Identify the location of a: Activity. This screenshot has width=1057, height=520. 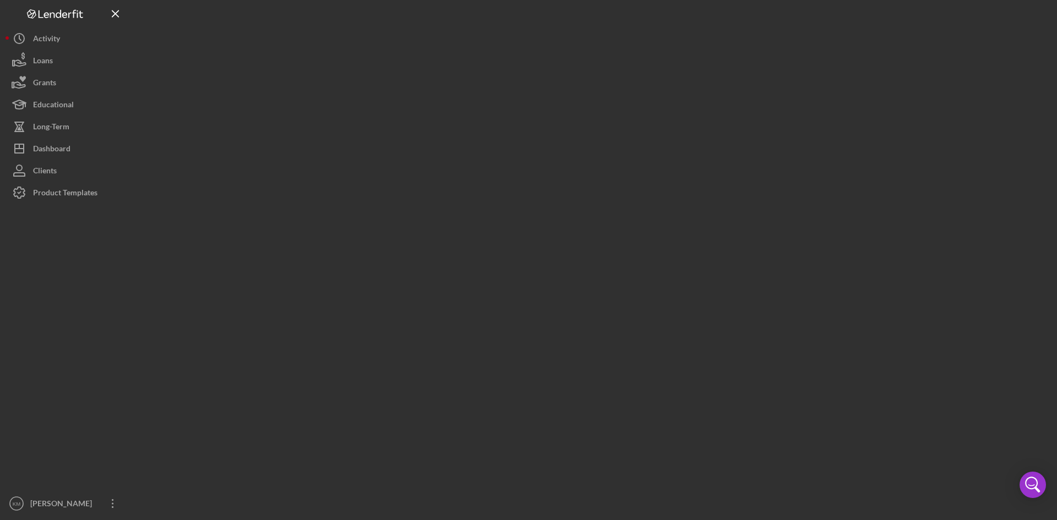
(66, 39).